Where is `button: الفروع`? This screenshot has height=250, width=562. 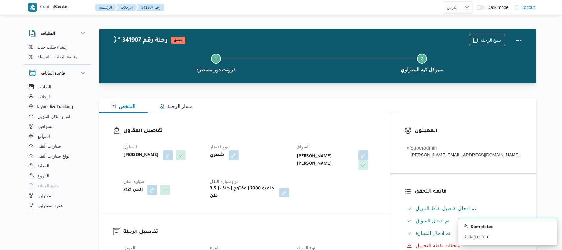
button: الفروع is located at coordinates (58, 176).